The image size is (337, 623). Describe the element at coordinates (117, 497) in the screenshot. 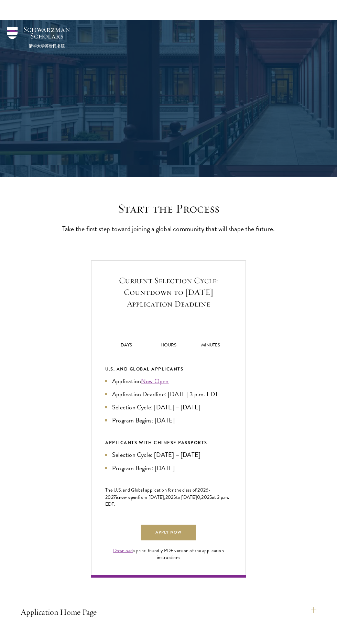

I see `span: is` at that location.